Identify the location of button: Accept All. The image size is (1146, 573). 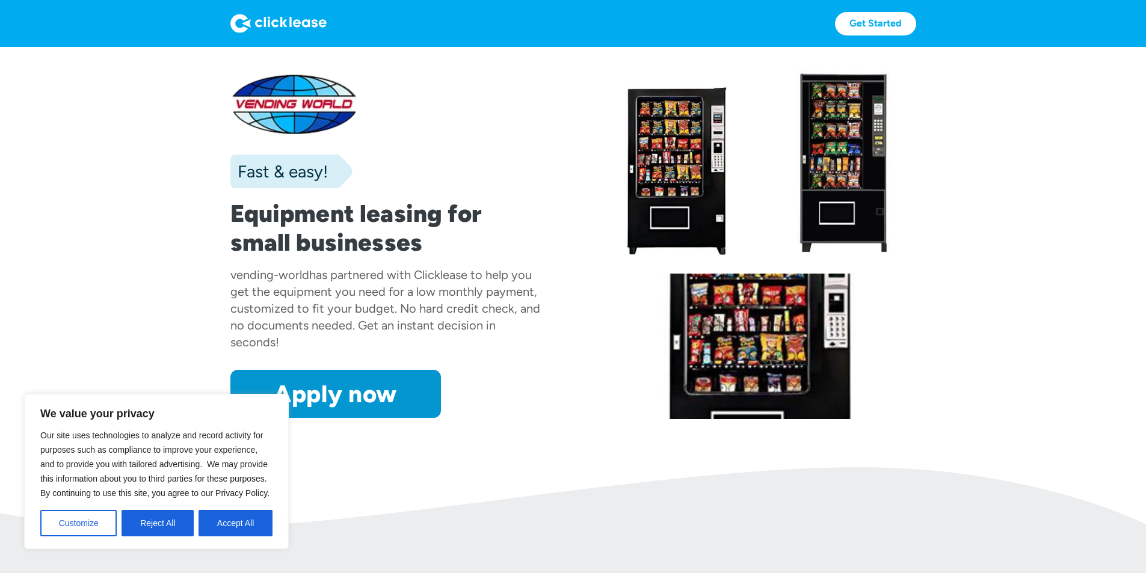
(235, 523).